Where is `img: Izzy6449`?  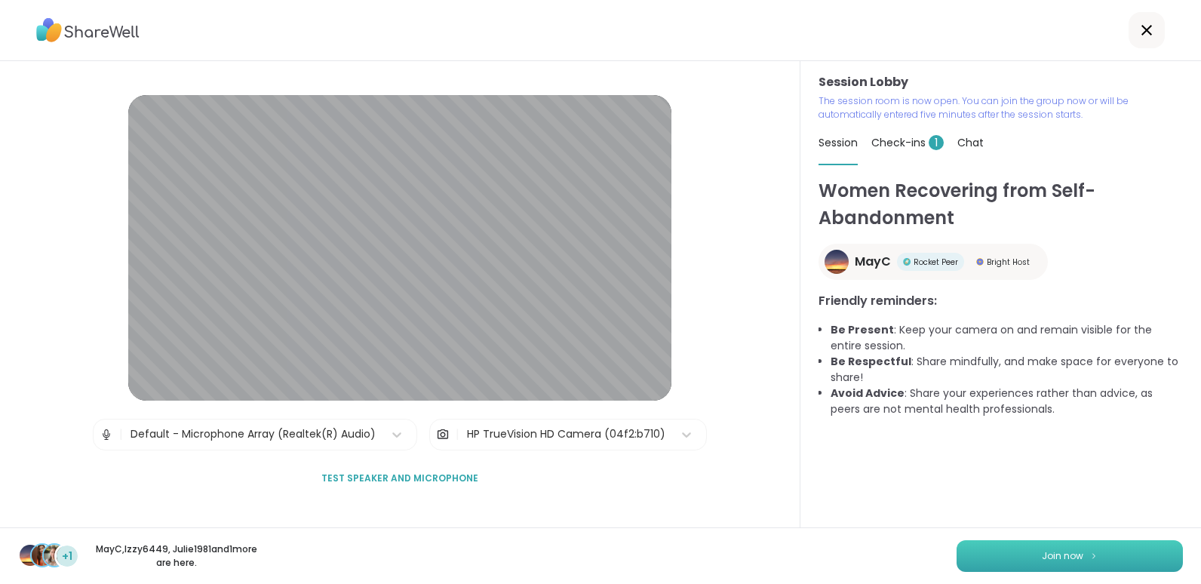 img: Izzy6449 is located at coordinates (42, 555).